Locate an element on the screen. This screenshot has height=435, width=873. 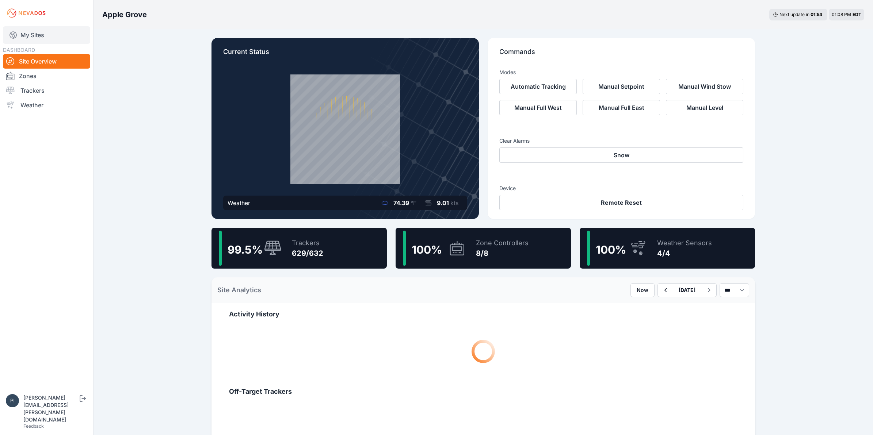
img: Nevados is located at coordinates (26, 13).